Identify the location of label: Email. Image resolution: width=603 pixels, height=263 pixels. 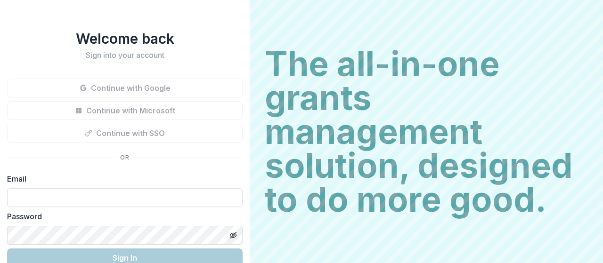
(122, 179).